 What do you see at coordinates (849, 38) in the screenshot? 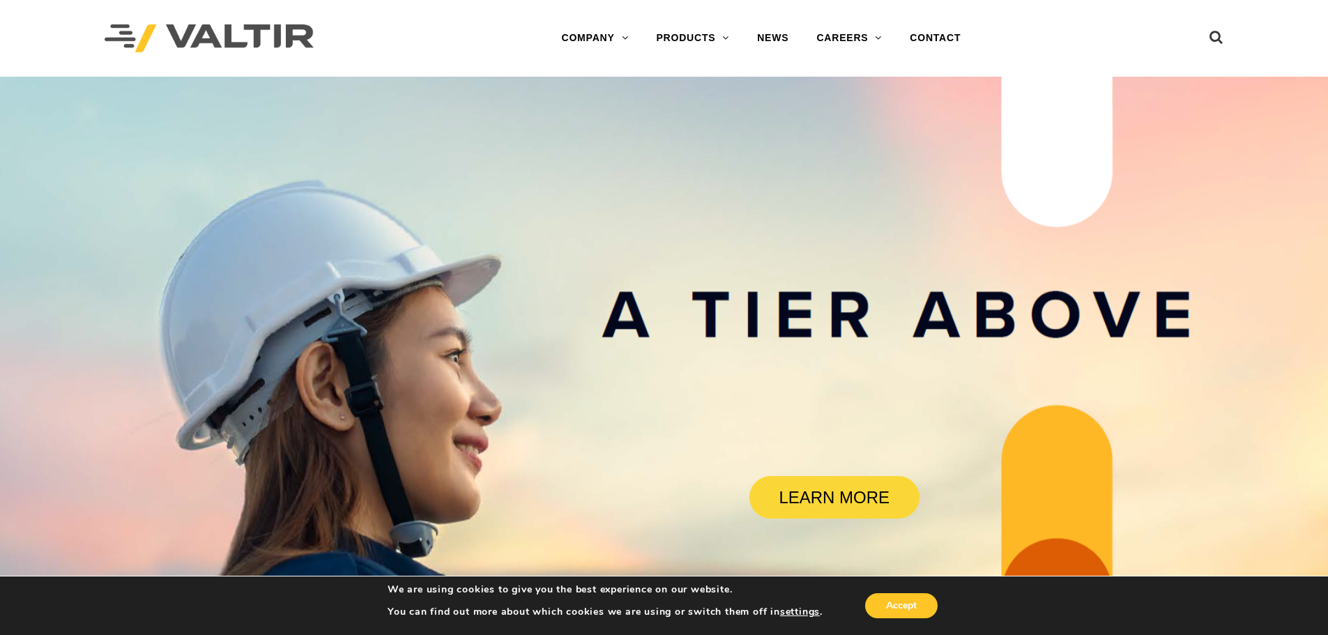
I see `a: CAREERS` at bounding box center [849, 38].